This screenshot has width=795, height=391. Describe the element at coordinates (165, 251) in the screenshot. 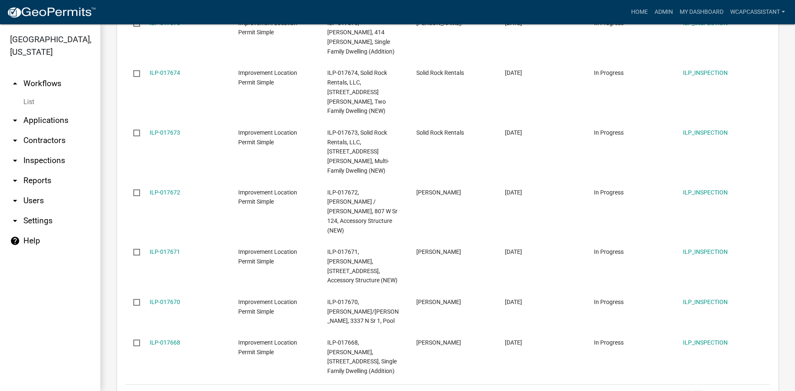

I see `a: ILP-017671` at that location.